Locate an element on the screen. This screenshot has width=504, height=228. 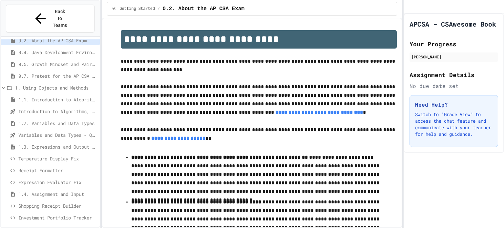
h2: Your Progress is located at coordinates (454, 44).